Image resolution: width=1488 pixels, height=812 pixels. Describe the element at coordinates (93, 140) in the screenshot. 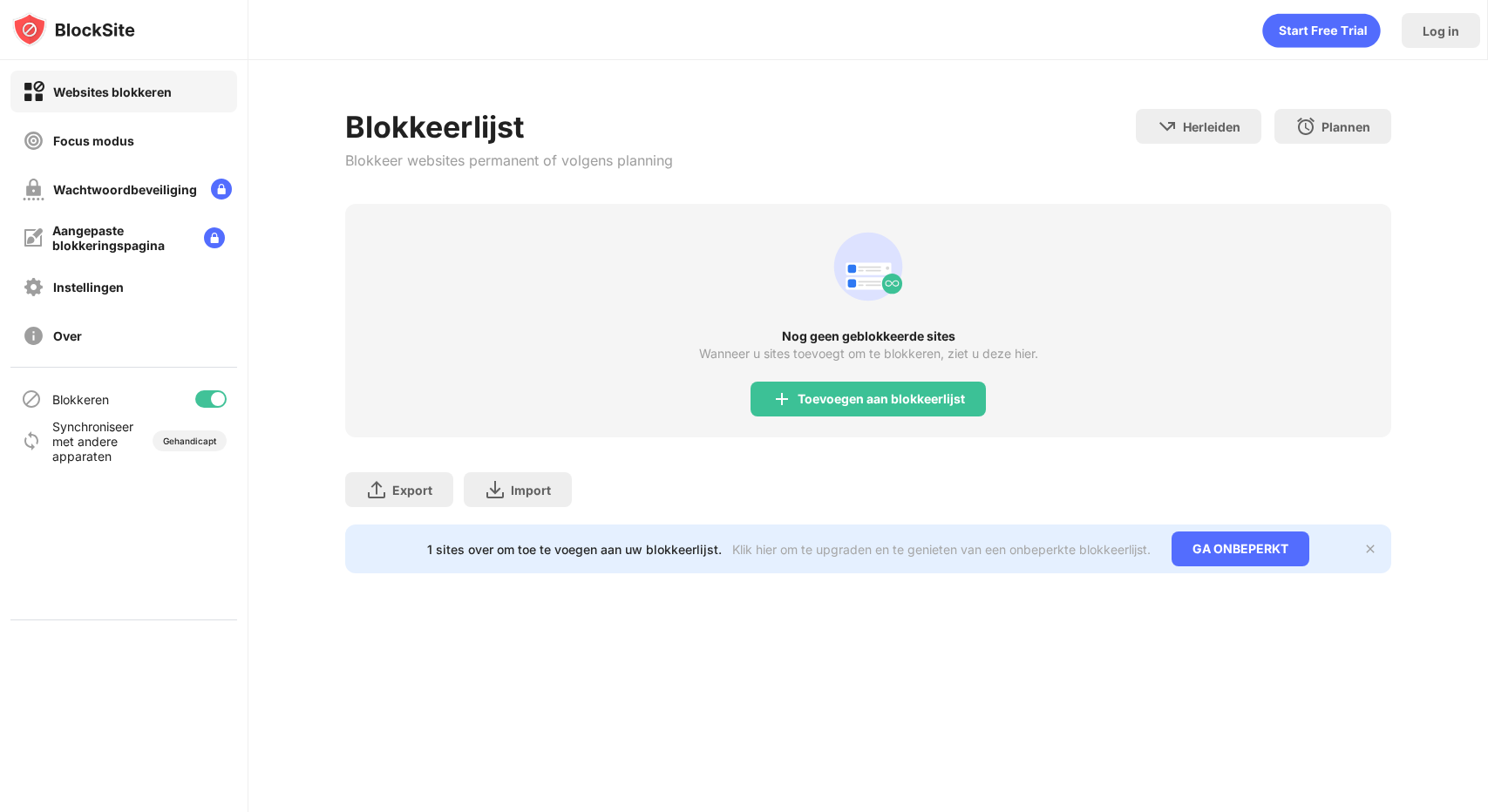

I see `div: Focus modus` at that location.